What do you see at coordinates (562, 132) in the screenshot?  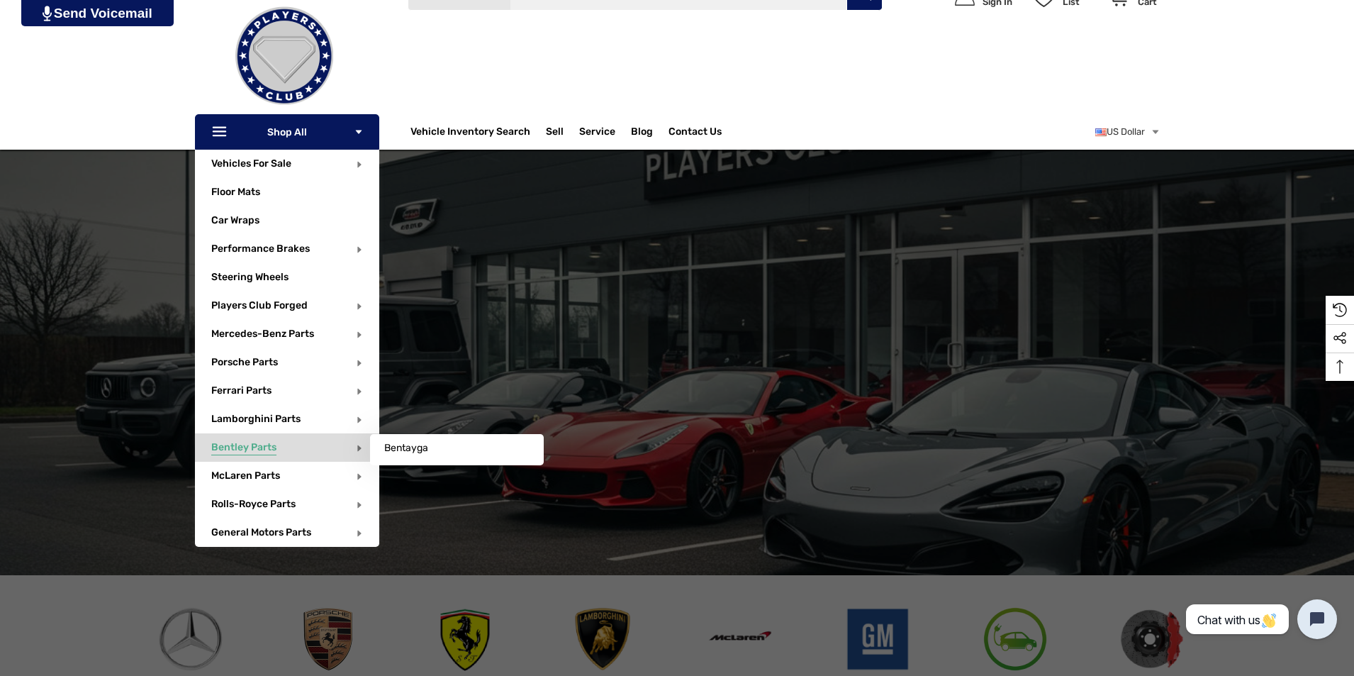 I see `a: Sell` at bounding box center [562, 132].